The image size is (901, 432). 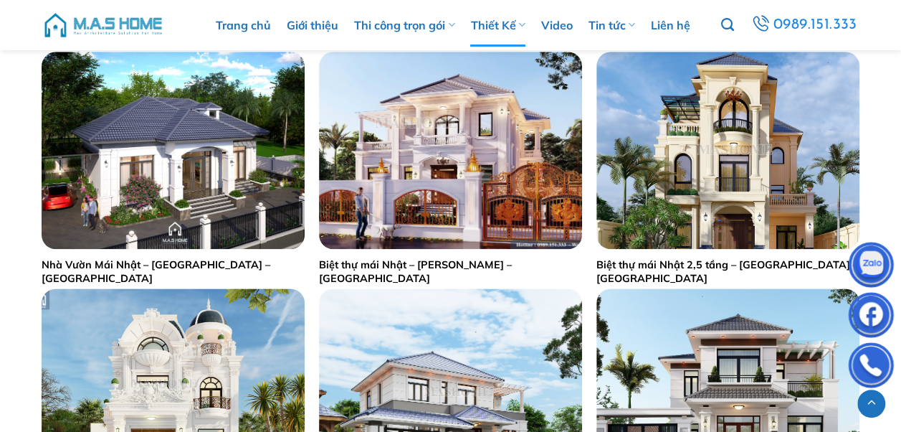 I want to click on a: Thi công trọn gói, so click(x=404, y=25).